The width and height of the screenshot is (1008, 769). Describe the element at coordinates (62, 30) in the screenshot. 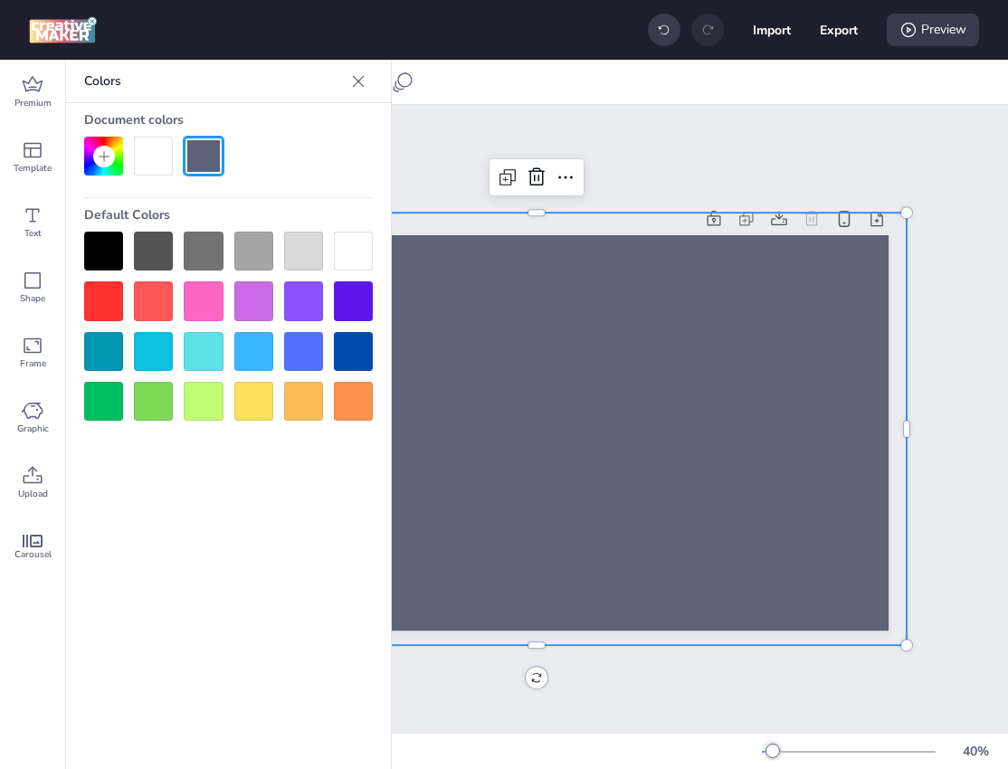

I see `img: logo Creative Maker` at that location.